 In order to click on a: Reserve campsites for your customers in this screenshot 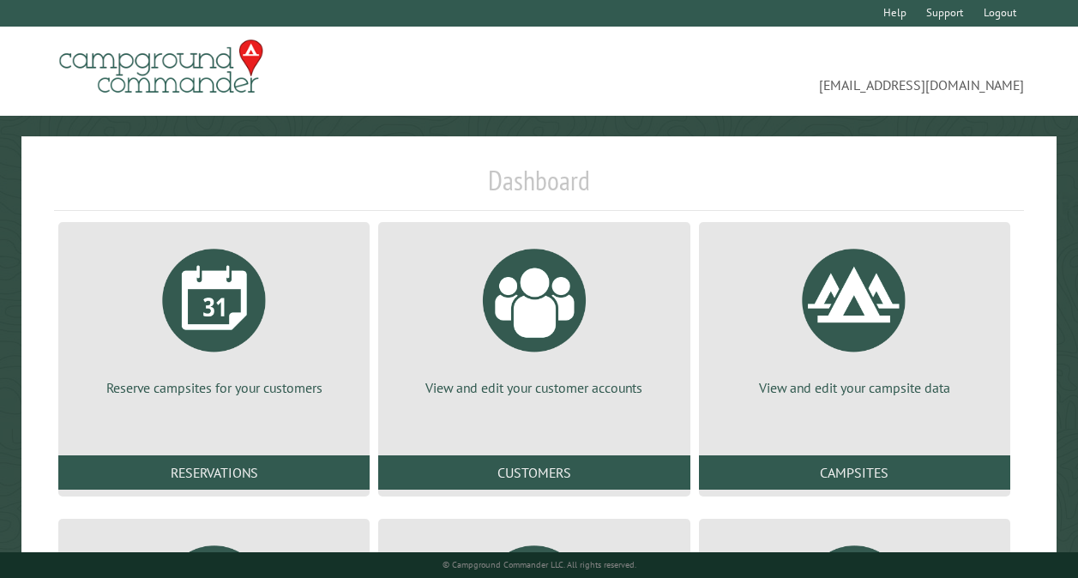, I will do `click(214, 316)`.